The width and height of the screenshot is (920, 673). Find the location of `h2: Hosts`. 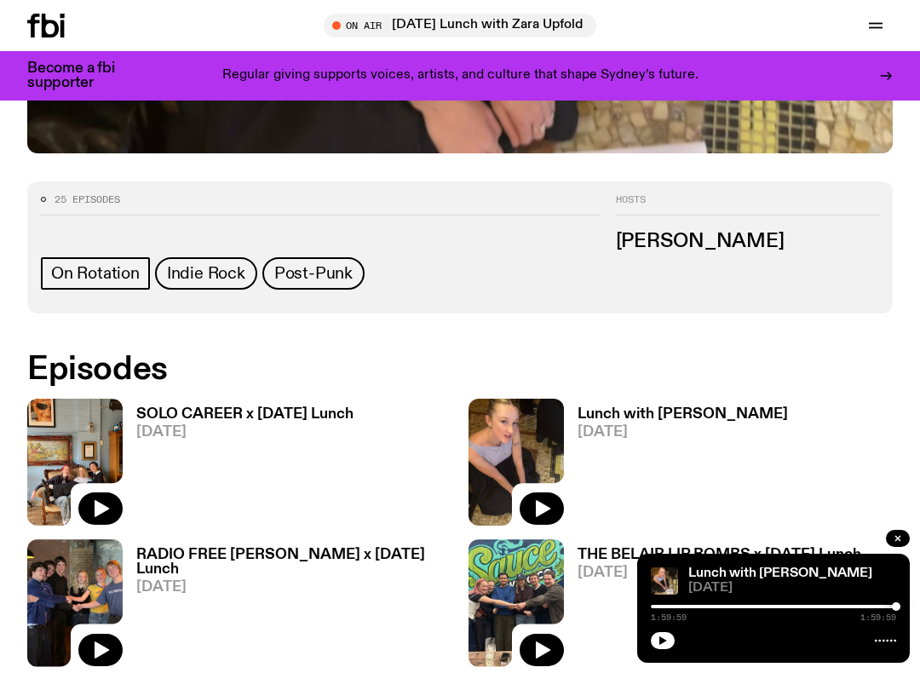

h2: Hosts is located at coordinates (747, 205).